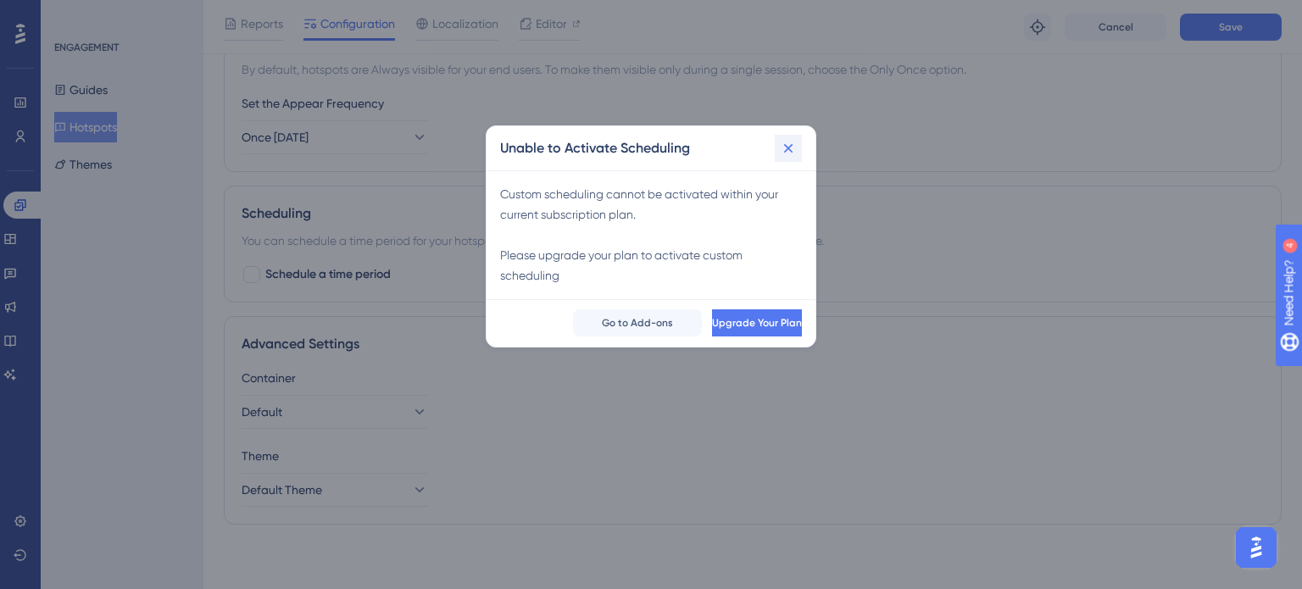 The image size is (1302, 589). What do you see at coordinates (25, 25) in the screenshot?
I see `img: launcher-image-alternative-text` at bounding box center [25, 25].